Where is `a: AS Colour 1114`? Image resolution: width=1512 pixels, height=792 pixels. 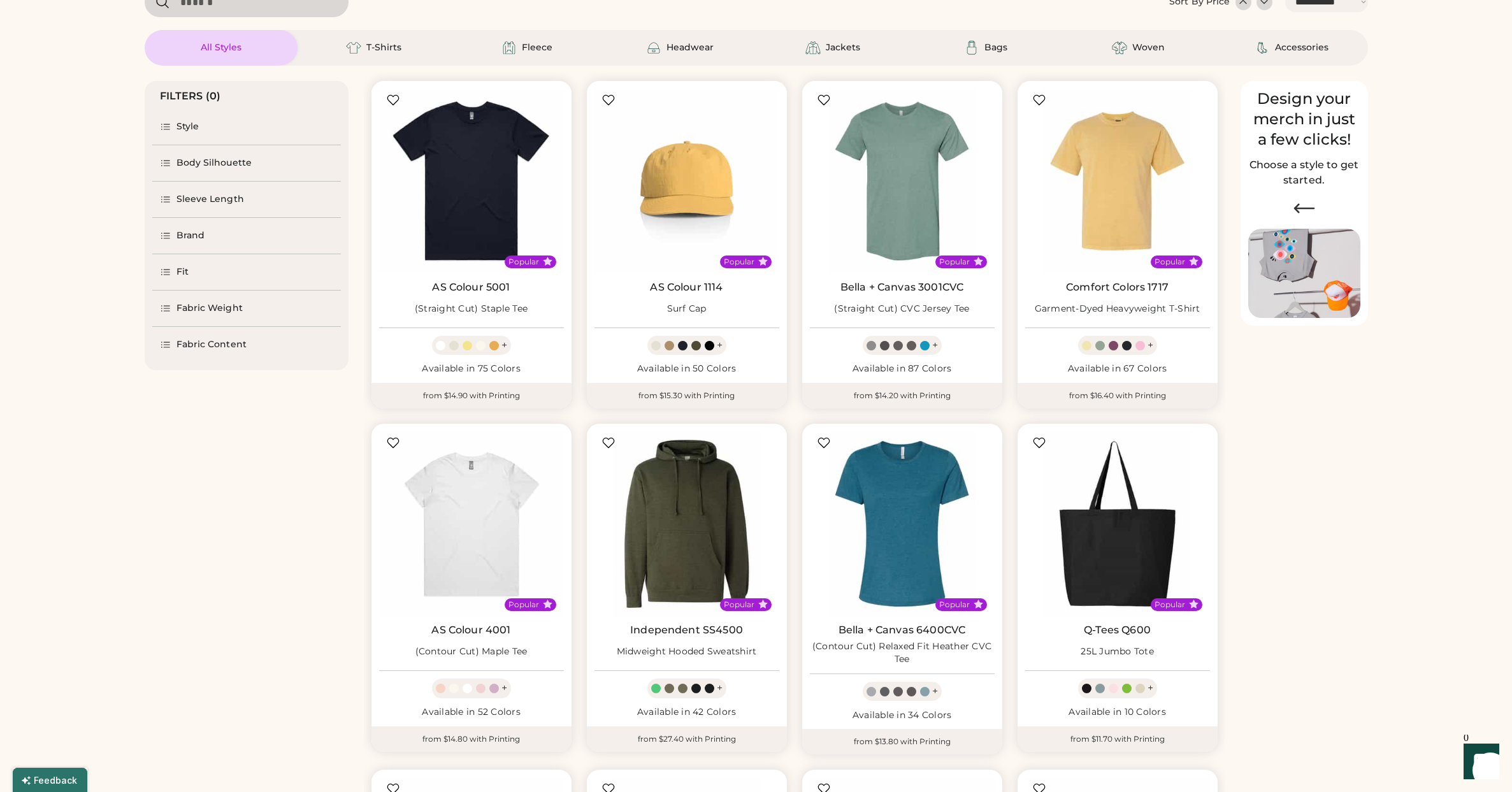
a: AS Colour 1114 is located at coordinates (686, 287).